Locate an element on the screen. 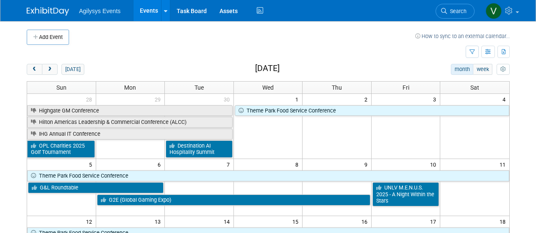  a: OPL Charities 2025 Golf Tournament is located at coordinates (61, 149).